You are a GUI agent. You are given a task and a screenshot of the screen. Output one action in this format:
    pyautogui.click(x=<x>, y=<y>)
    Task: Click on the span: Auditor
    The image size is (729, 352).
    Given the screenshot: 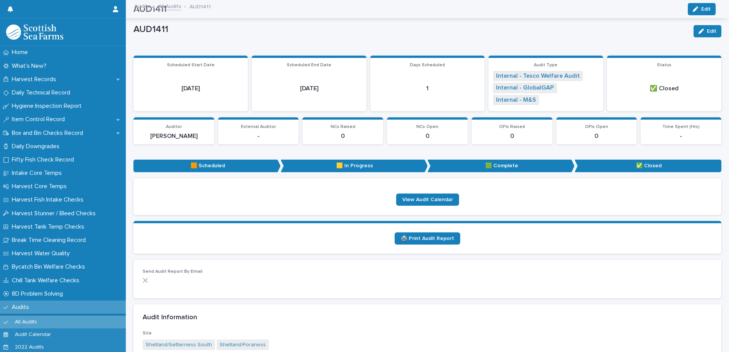 What is the action you would take?
    pyautogui.click(x=174, y=127)
    